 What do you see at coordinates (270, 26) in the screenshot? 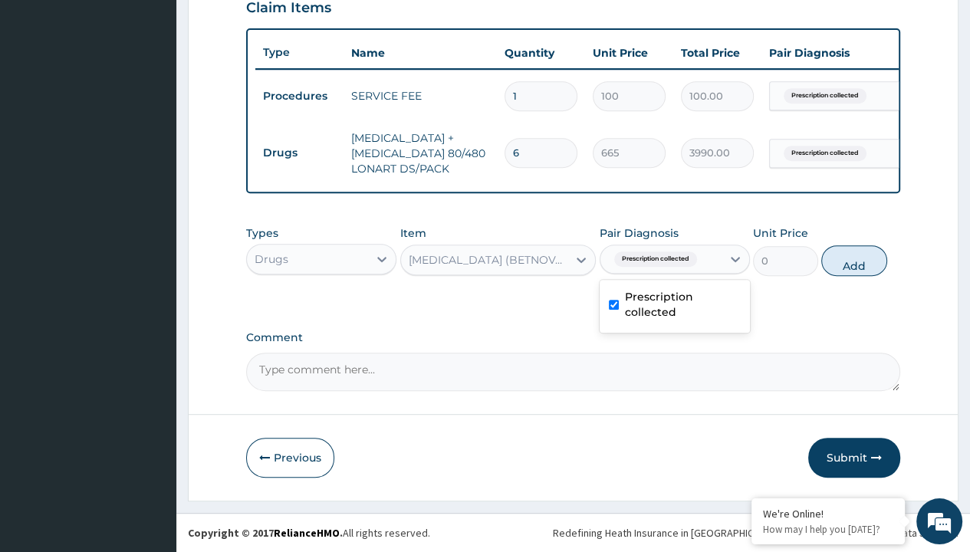
I see `div: Minimize live chat window` at bounding box center [270, 26].